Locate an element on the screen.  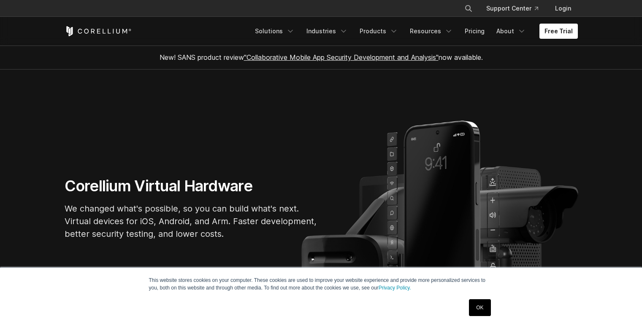
h1: Corellium Virtual Hardware is located at coordinates (191, 186).